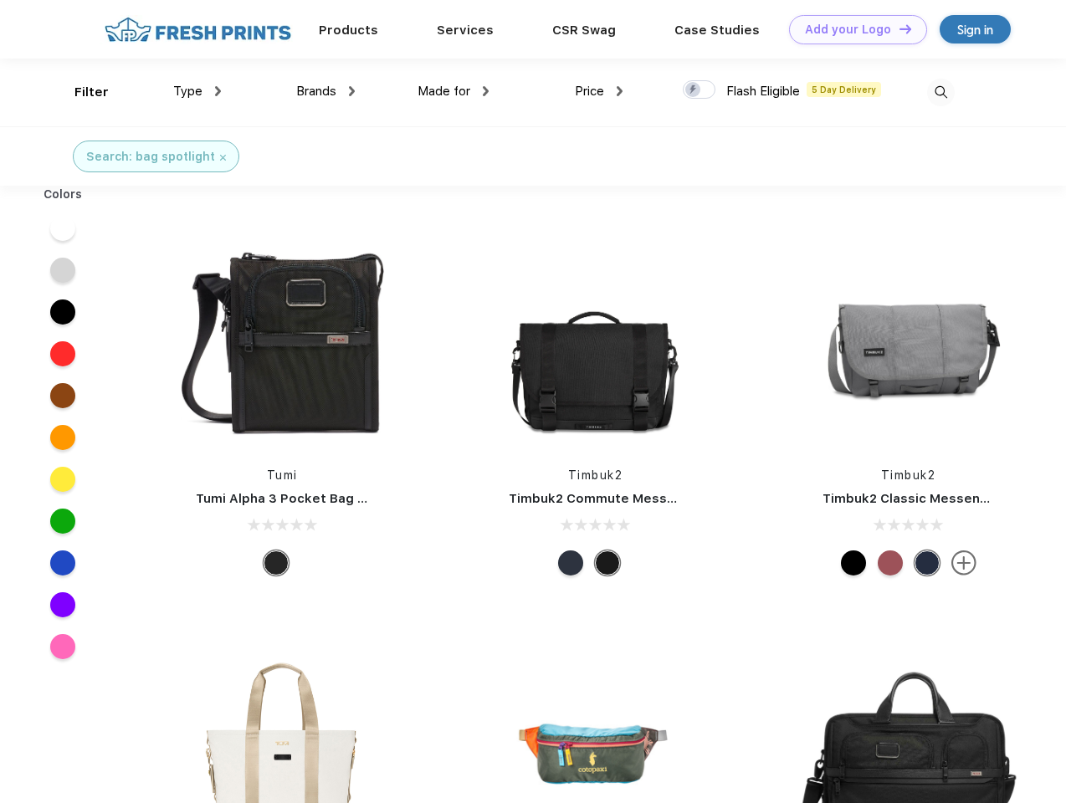  What do you see at coordinates (443, 91) in the screenshot?
I see `span: Made for` at bounding box center [443, 91].